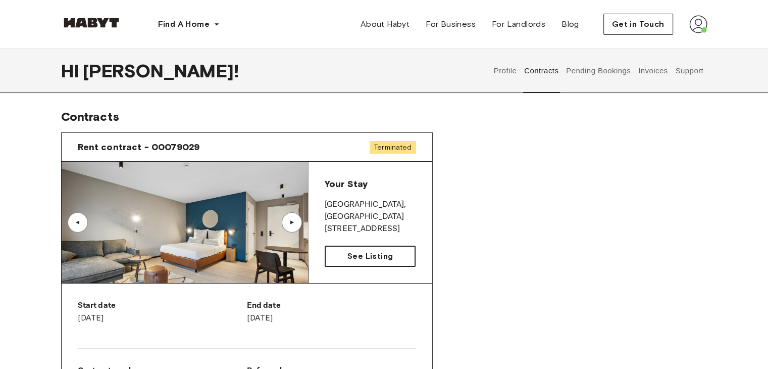 The height and width of the screenshot is (369, 768). What do you see at coordinates (370, 256) in the screenshot?
I see `span: See Listing` at bounding box center [370, 256].